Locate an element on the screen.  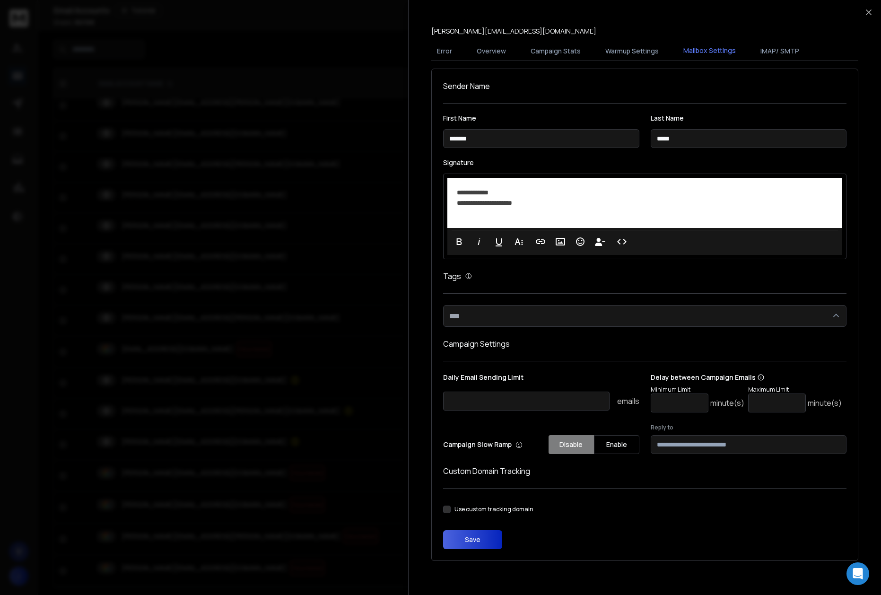
p: Campaign Slow Ramp is located at coordinates (483, 445).